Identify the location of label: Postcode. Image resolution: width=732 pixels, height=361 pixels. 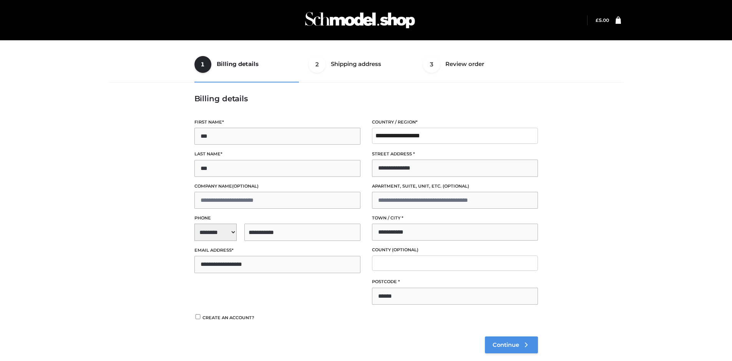
(455, 282).